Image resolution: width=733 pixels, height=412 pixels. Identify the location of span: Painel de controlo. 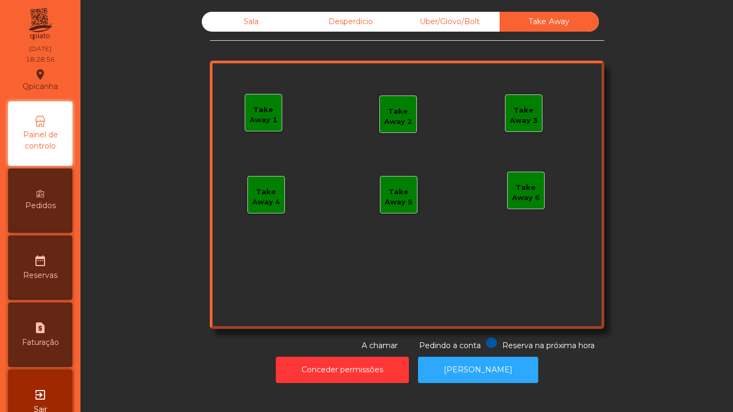
(40, 141).